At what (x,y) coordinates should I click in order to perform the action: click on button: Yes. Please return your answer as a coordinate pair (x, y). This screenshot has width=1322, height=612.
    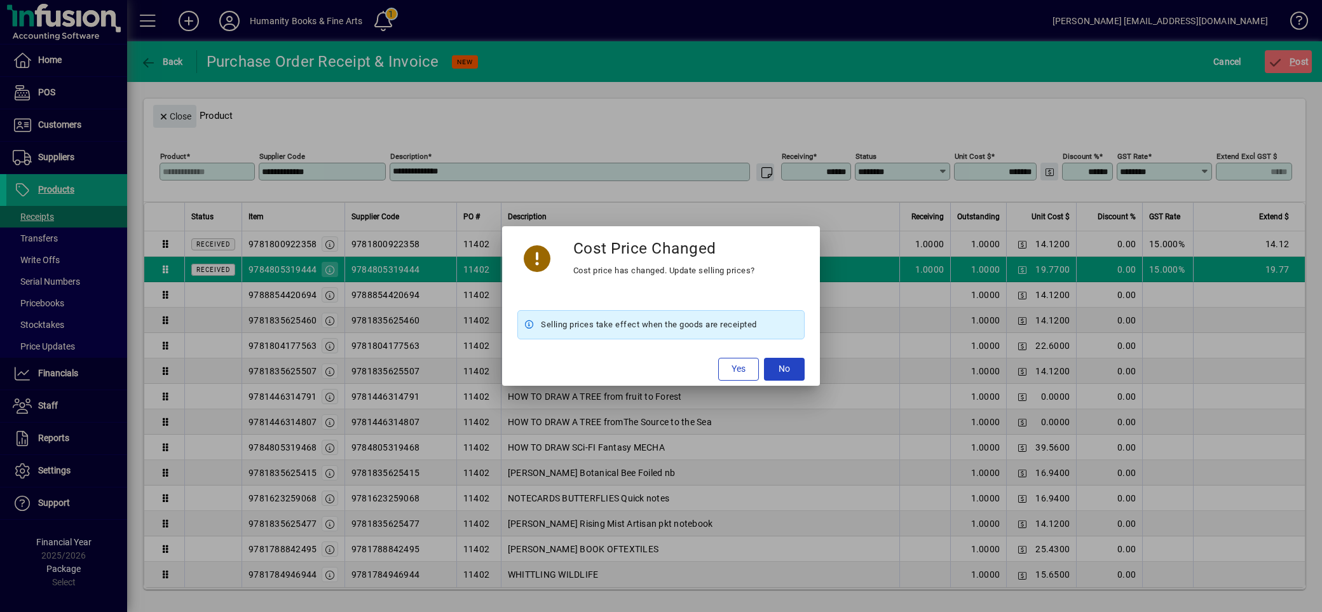
    Looking at the image, I should click on (739, 369).